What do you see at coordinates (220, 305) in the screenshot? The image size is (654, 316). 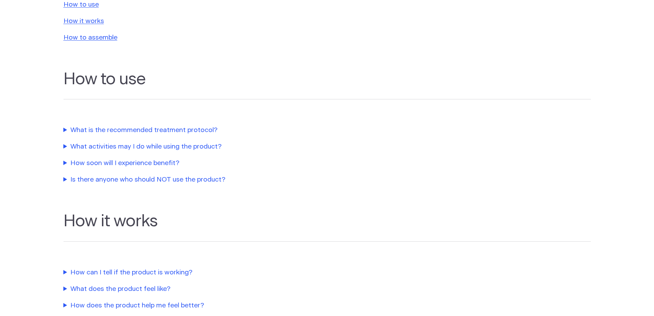 I see `summary: How does the product help me feel better?` at bounding box center [220, 305].